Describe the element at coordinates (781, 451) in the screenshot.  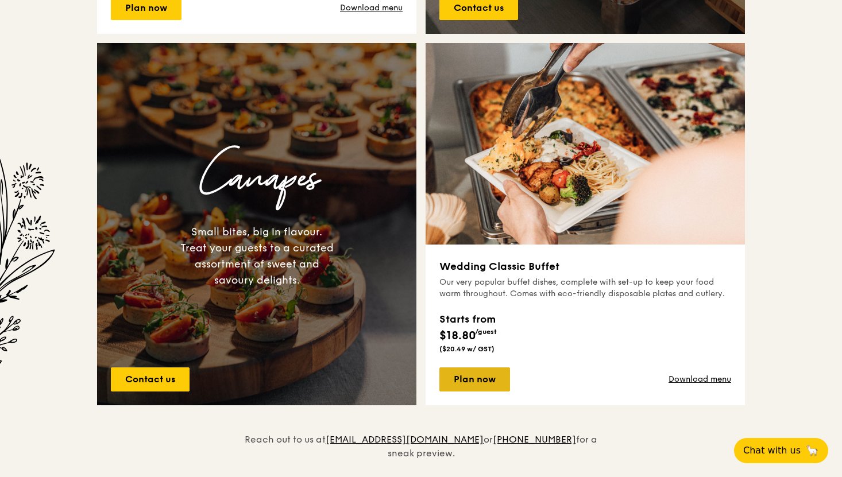
I see `button: Chat with us🦙` at that location.